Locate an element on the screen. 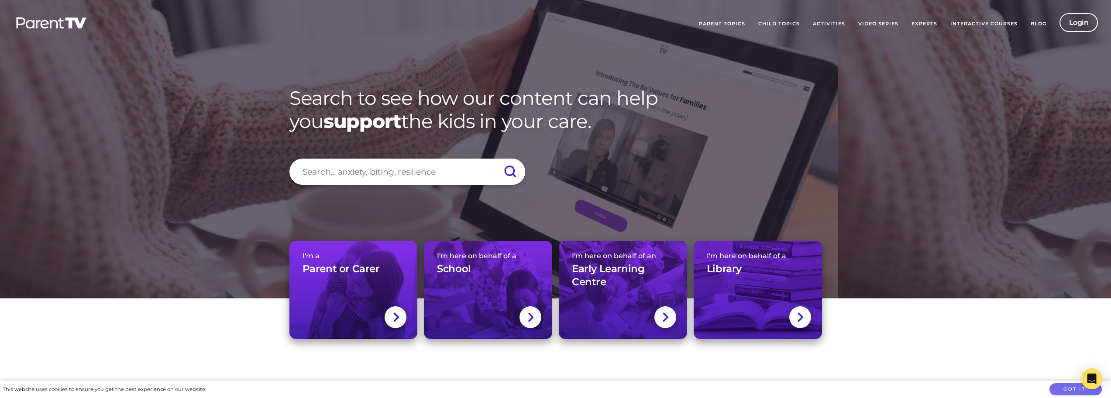 The height and width of the screenshot is (398, 1111). a: Child Topics is located at coordinates (779, 24).